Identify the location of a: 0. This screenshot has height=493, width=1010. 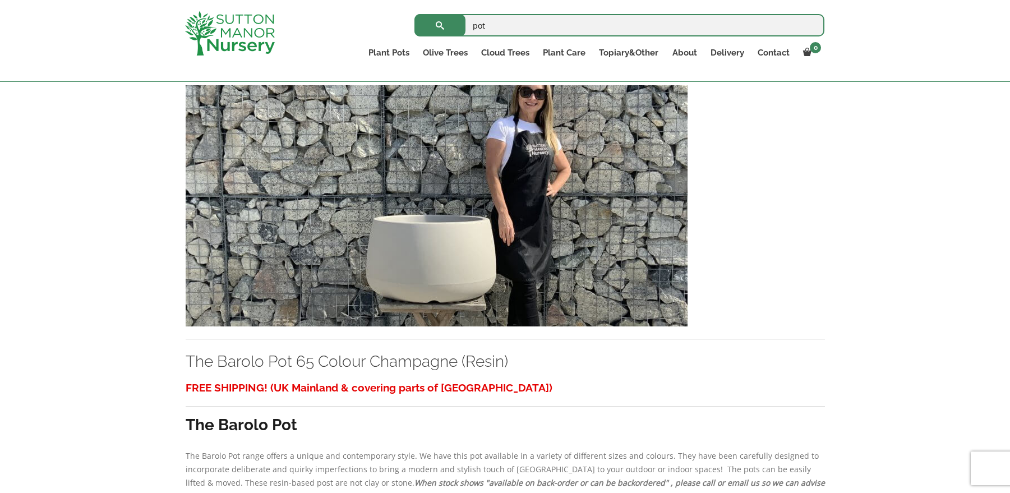
(810, 53).